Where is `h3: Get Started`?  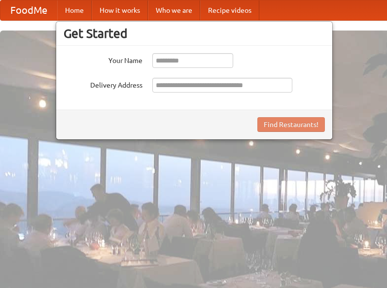
h3: Get Started is located at coordinates (194, 34).